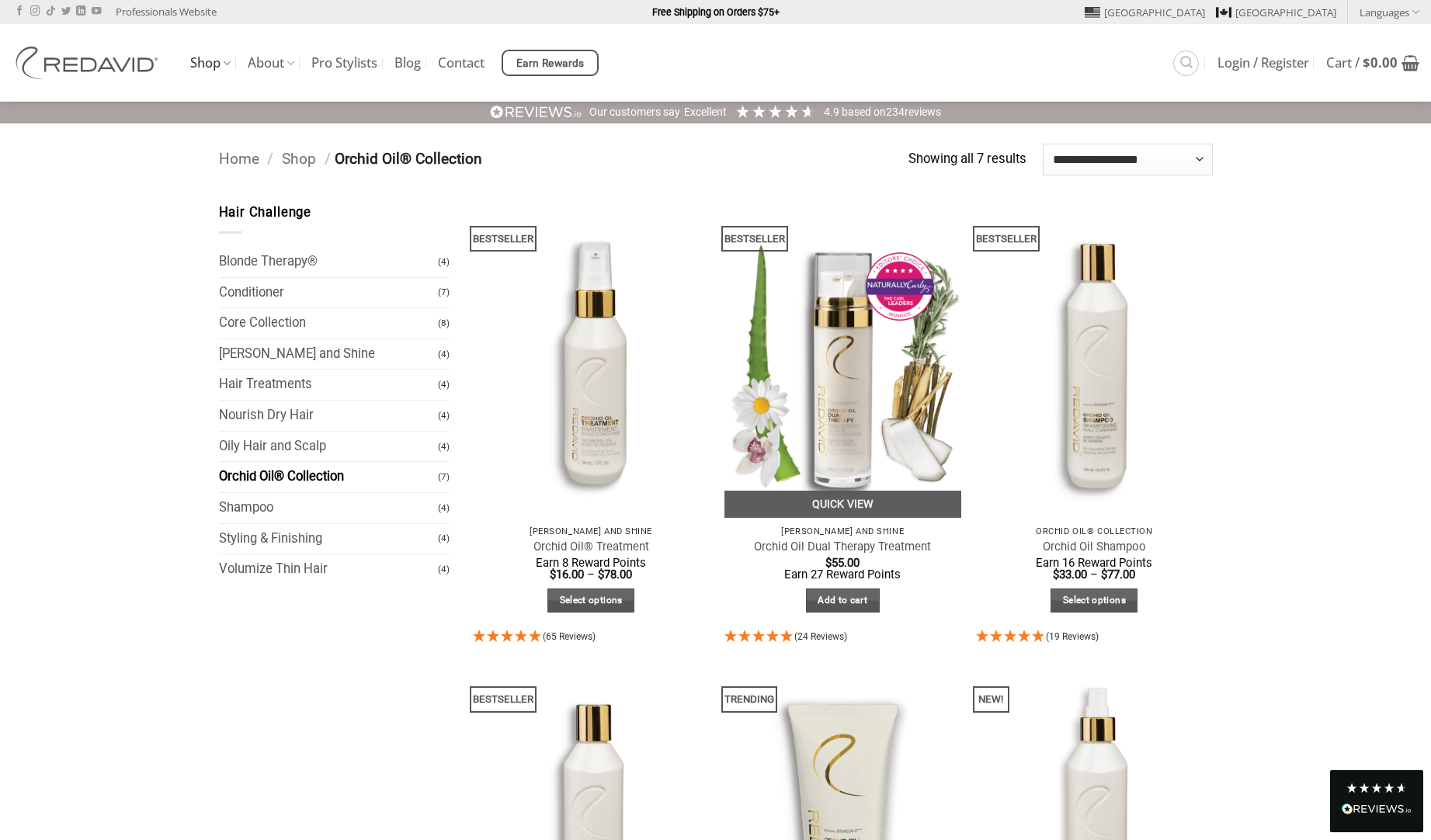  What do you see at coordinates (35, 12) in the screenshot?
I see `a: Follow on Instagram` at bounding box center [35, 12].